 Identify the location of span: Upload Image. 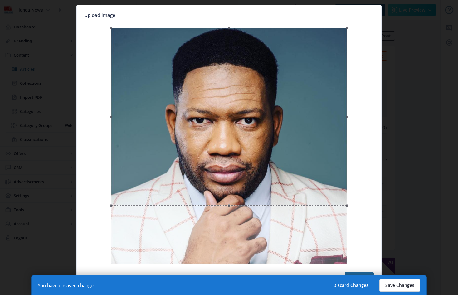
(100, 15).